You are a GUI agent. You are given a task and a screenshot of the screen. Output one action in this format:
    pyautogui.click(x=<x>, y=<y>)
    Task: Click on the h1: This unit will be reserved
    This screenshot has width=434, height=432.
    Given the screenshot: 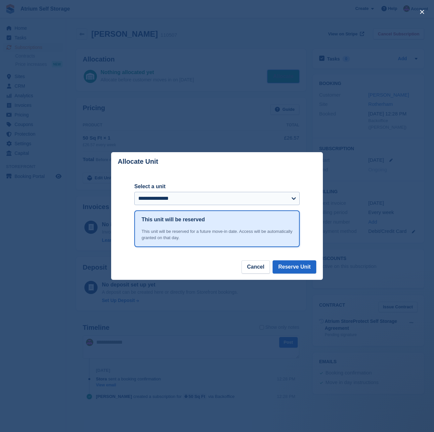 What is the action you would take?
    pyautogui.click(x=173, y=220)
    